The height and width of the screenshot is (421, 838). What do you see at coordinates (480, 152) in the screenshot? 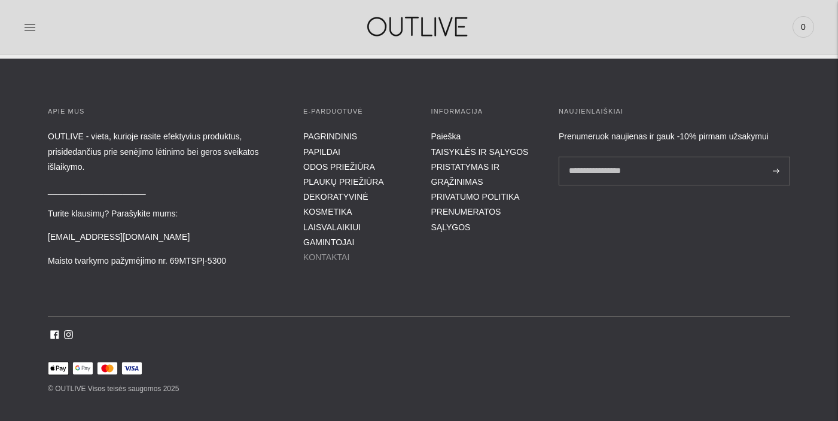
I see `a: TAISYKLĖS IR SĄLYGOS` at bounding box center [480, 152].